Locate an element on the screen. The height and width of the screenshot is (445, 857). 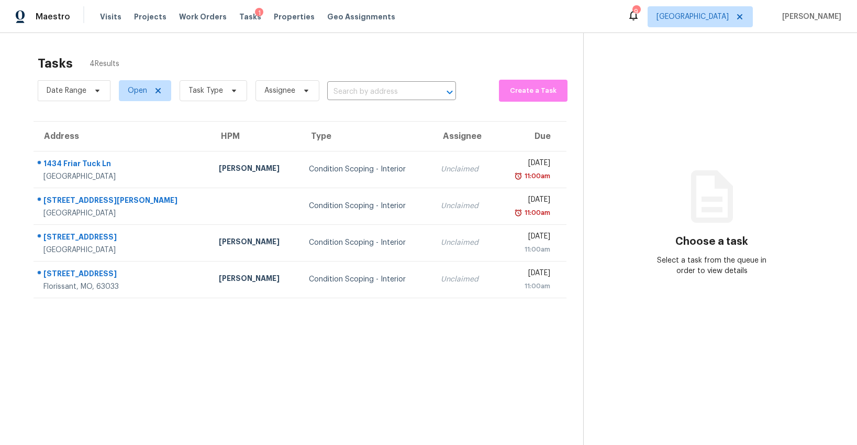
button: Open is located at coordinates (450, 92).